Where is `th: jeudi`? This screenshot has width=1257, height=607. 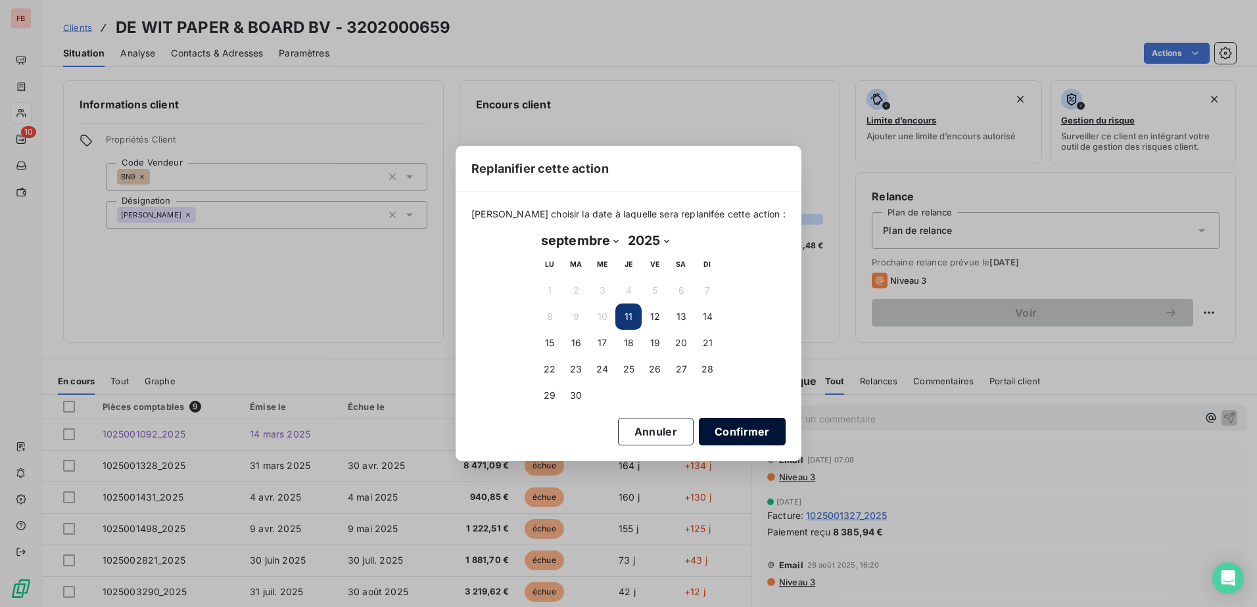 th: jeudi is located at coordinates (628, 264).